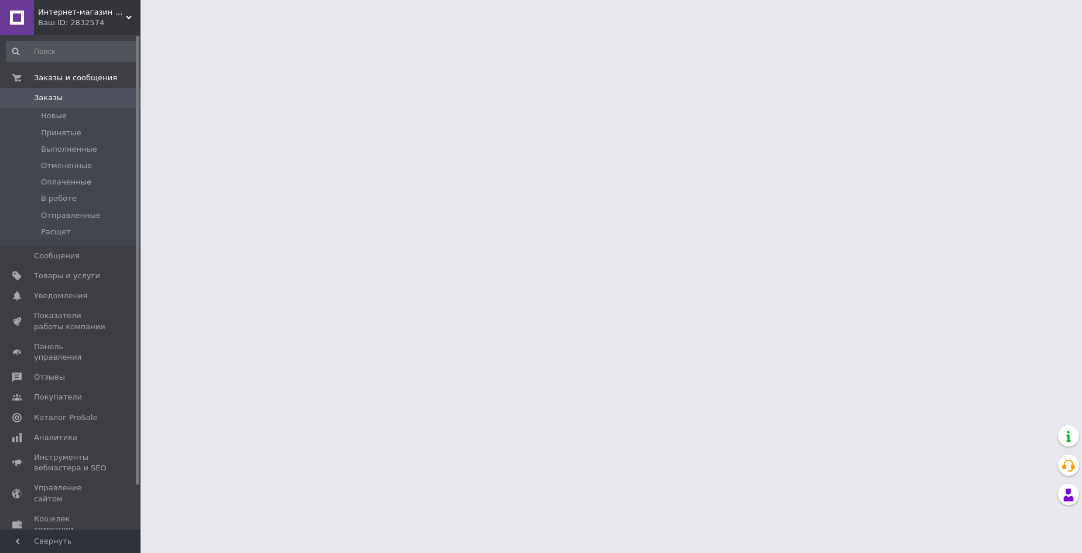  Describe the element at coordinates (67, 276) in the screenshot. I see `span: Товары и услуги` at that location.